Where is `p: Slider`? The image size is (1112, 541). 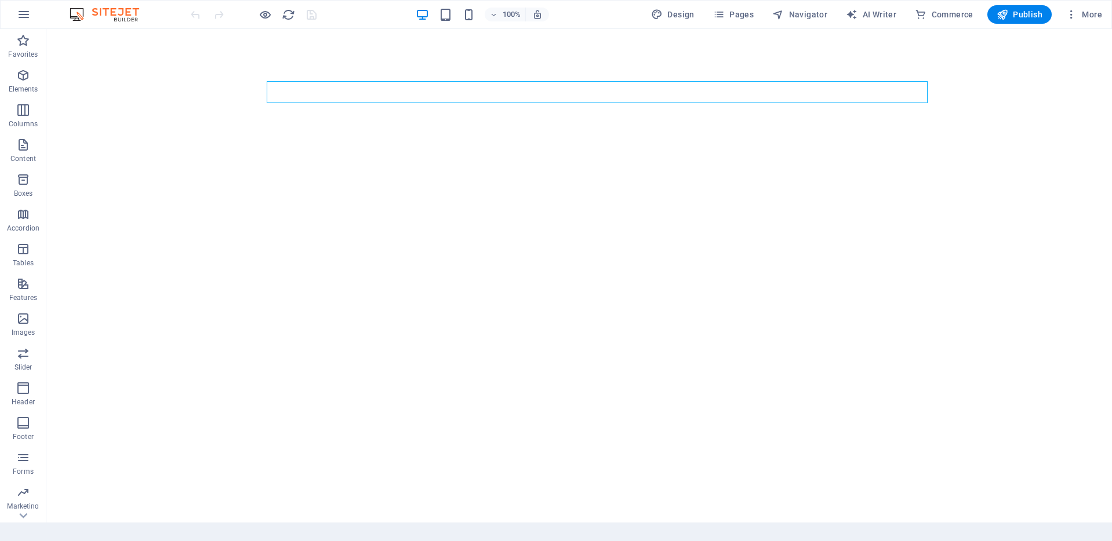
p: Slider is located at coordinates (23, 367).